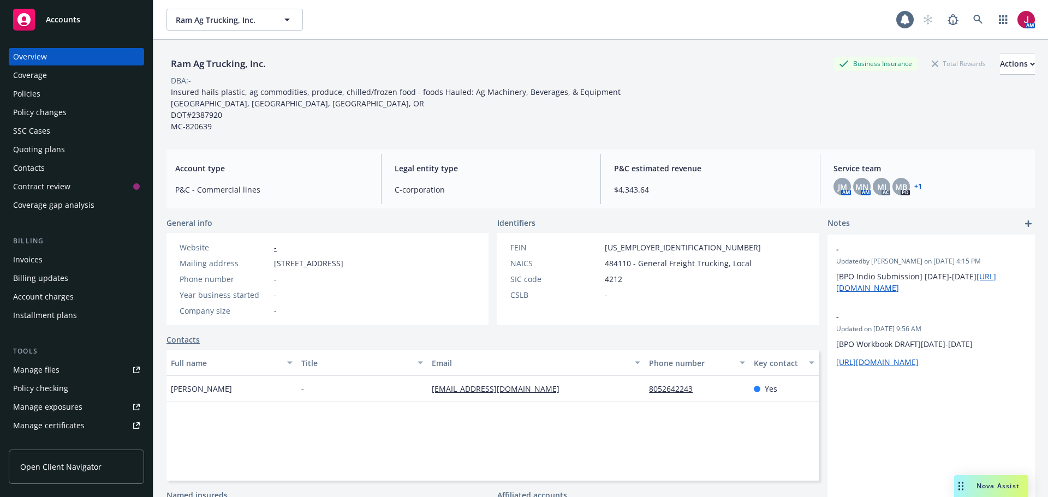 The width and height of the screenshot is (1048, 497). What do you see at coordinates (1026, 20) in the screenshot?
I see `img: photo` at bounding box center [1026, 20].